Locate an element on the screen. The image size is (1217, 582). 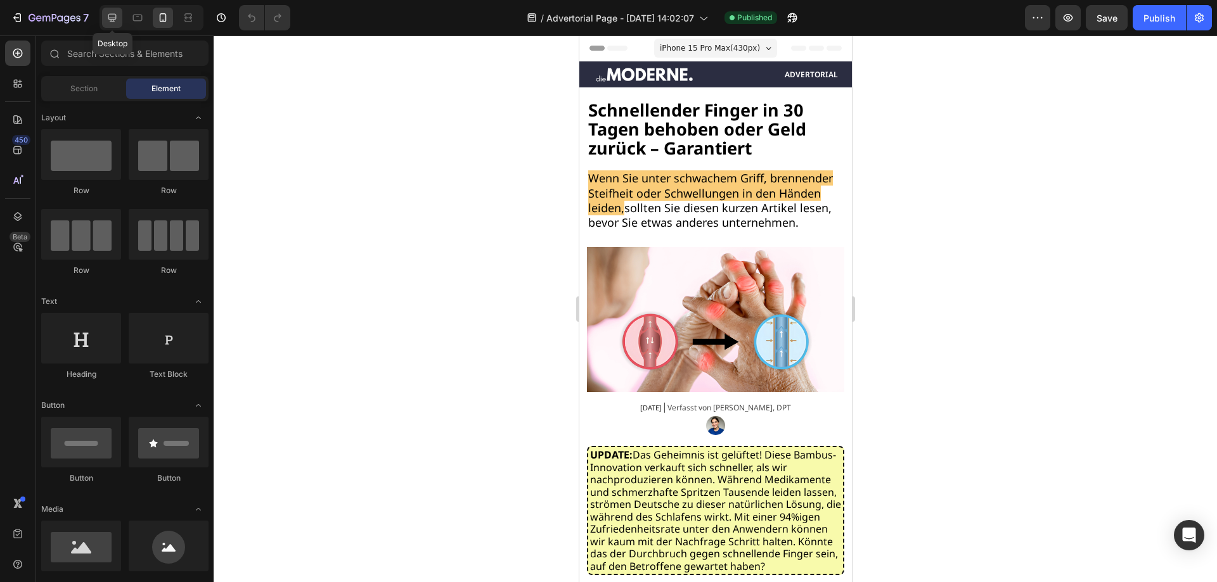
p: 7 is located at coordinates (86, 18).